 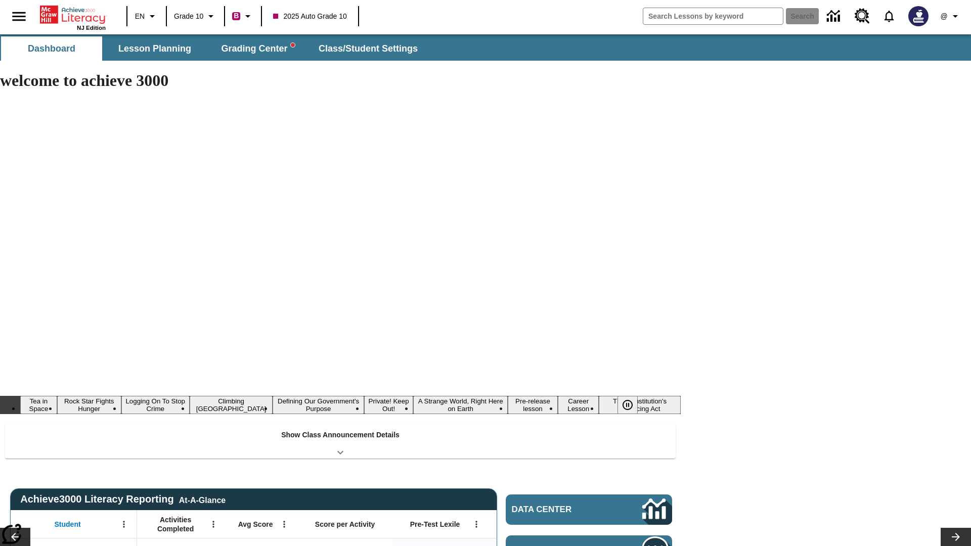 What do you see at coordinates (532, 405) in the screenshot?
I see `button: Slide 8 Pre-release lesson` at bounding box center [532, 405].